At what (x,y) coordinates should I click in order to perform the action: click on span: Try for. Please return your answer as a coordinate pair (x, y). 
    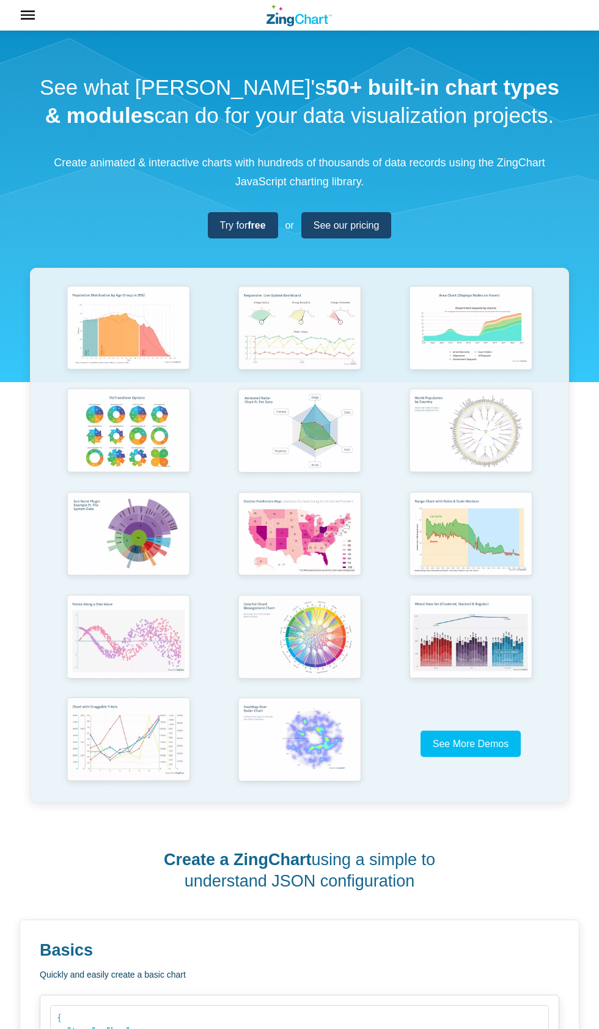
    Looking at the image, I should click on (243, 225).